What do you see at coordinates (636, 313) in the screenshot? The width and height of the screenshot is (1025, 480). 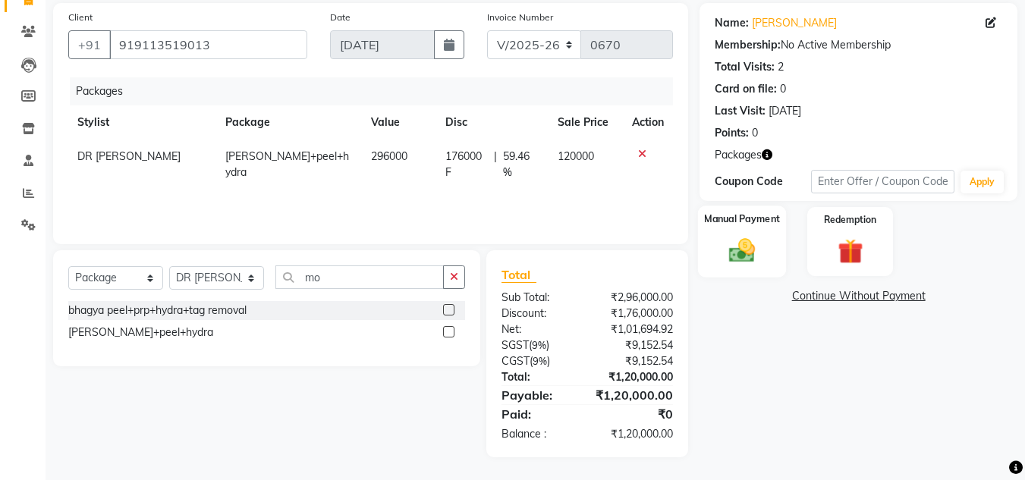 I see `div: ₹1,76,000.00` at bounding box center [636, 313].